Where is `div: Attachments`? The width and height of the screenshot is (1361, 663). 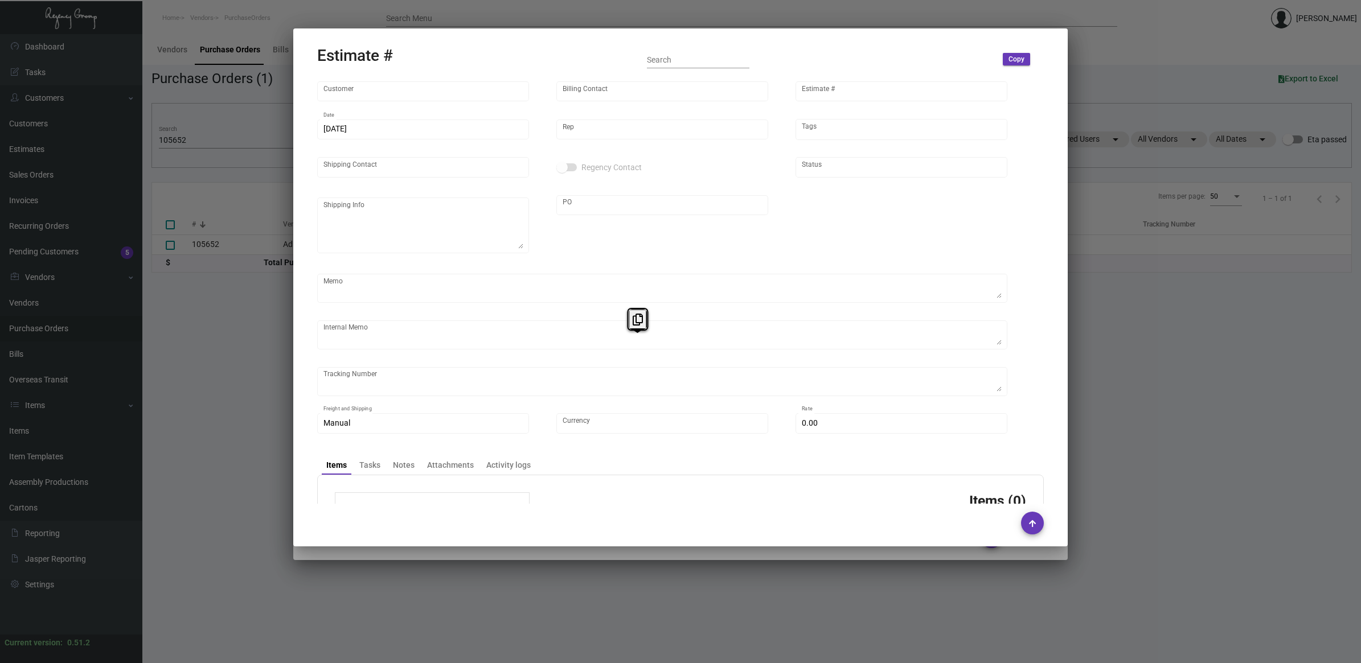 div: Attachments is located at coordinates (450, 465).